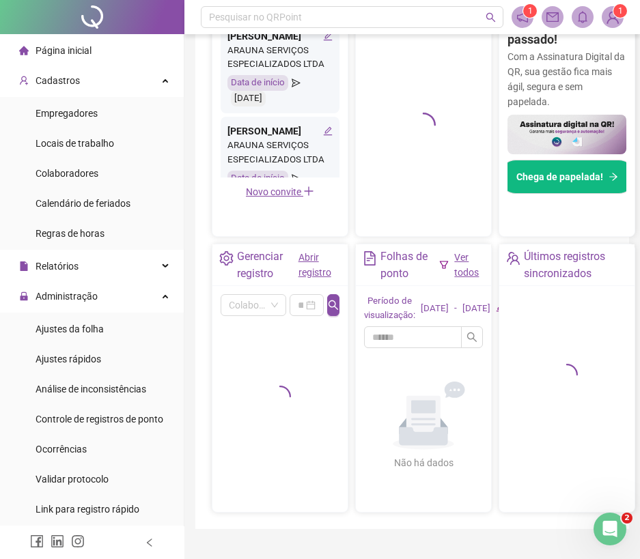 This screenshot has width=640, height=559. Describe the element at coordinates (70, 329) in the screenshot. I see `span: Ajustes da folha` at that location.